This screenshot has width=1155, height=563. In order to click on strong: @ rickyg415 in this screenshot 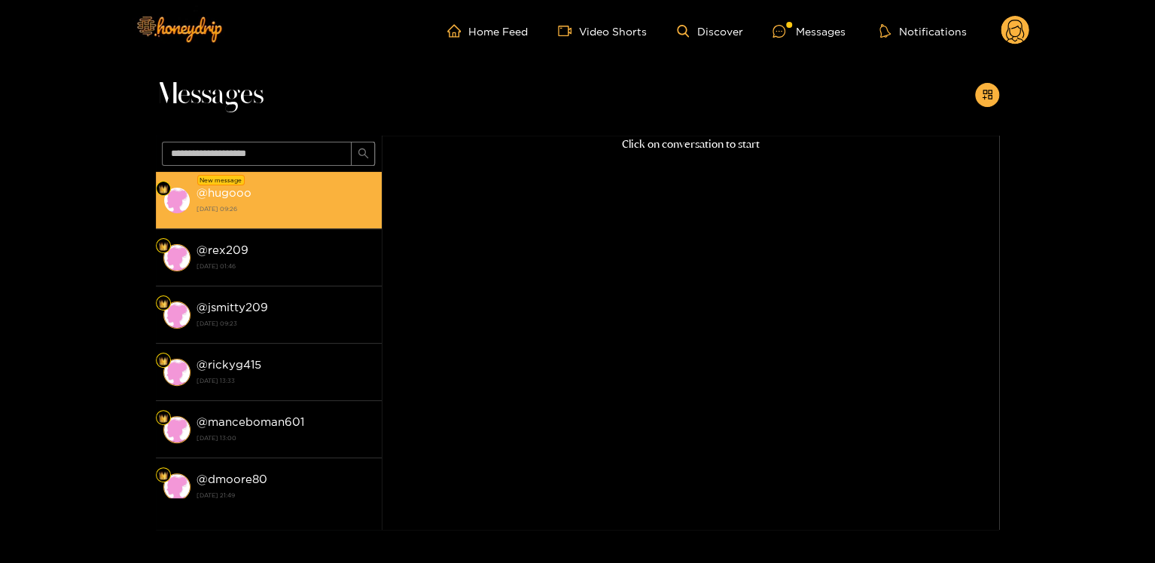, I will do `click(229, 364)`.